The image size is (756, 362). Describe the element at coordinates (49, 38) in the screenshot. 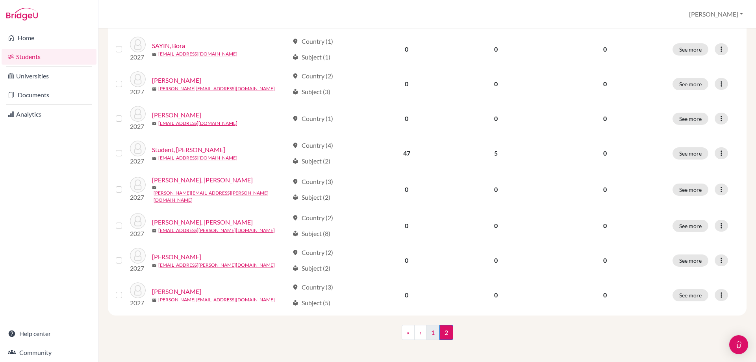

I see `a: Home` at that location.